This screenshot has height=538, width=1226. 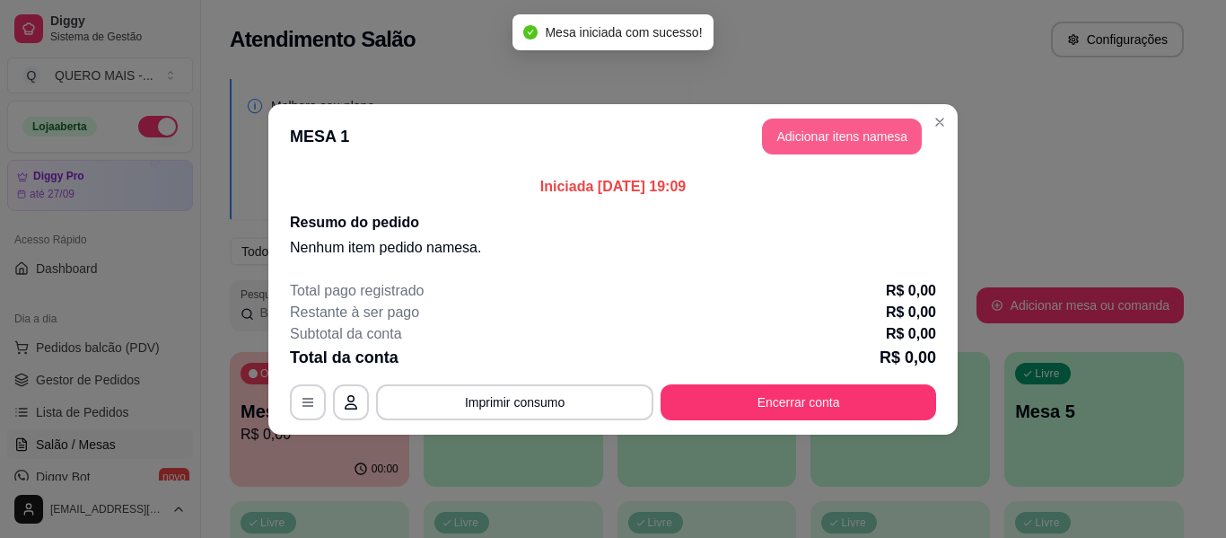 What do you see at coordinates (798, 402) in the screenshot?
I see `button: Encerrar conta` at bounding box center [798, 402].